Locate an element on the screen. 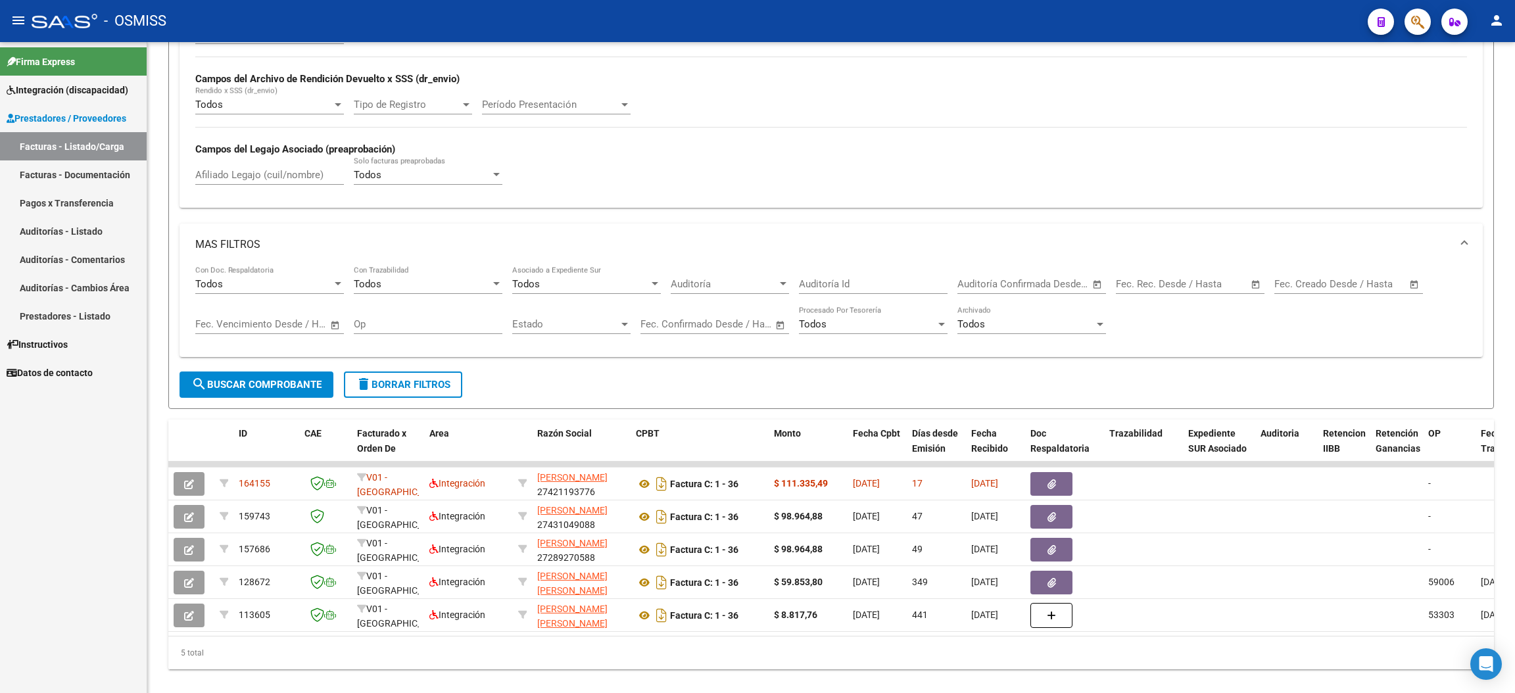 This screenshot has height=693, width=1515. span: OP is located at coordinates (1434, 433).